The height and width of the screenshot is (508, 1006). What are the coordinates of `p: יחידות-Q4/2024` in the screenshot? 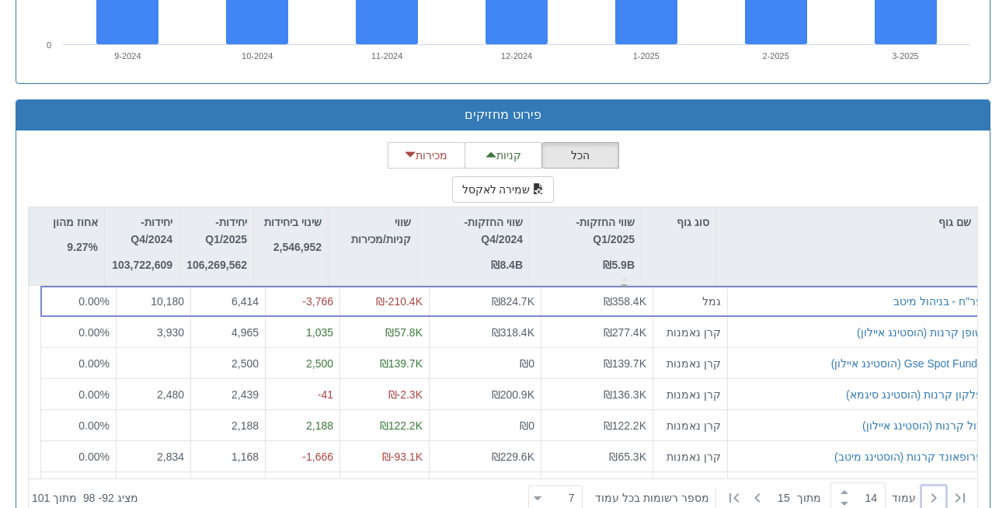 It's located at (141, 231).